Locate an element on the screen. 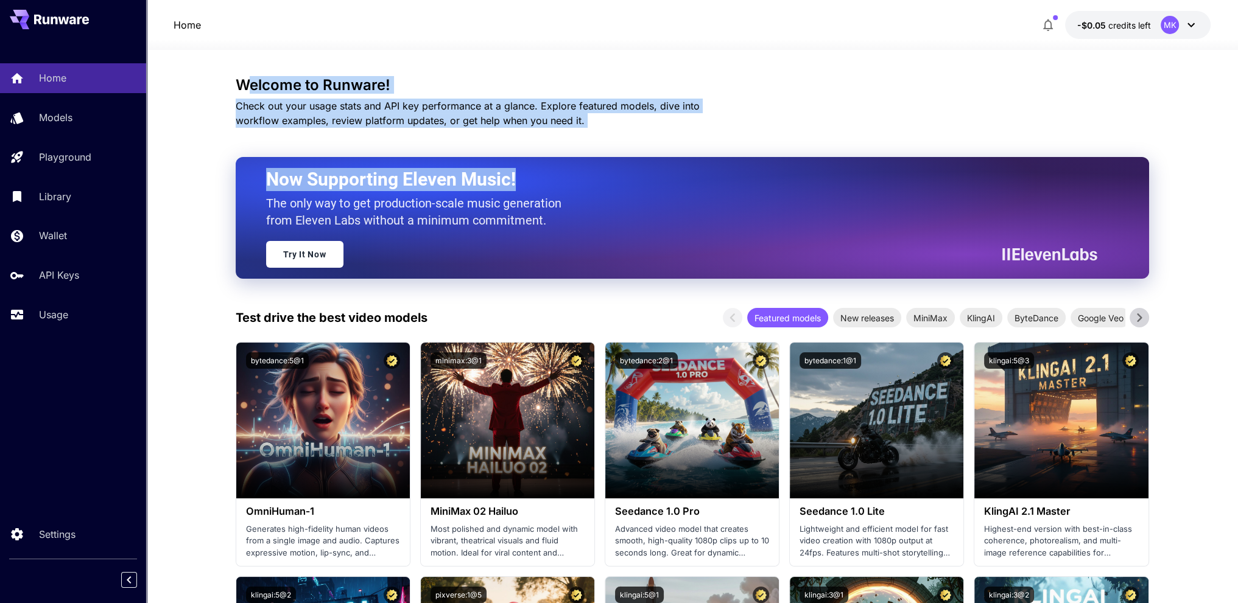  p: Usage is located at coordinates (54, 315).